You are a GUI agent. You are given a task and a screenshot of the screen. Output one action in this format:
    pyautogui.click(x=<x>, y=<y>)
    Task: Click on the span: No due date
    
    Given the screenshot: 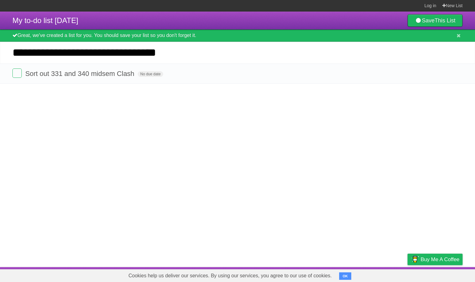 What is the action you would take?
    pyautogui.click(x=150, y=74)
    